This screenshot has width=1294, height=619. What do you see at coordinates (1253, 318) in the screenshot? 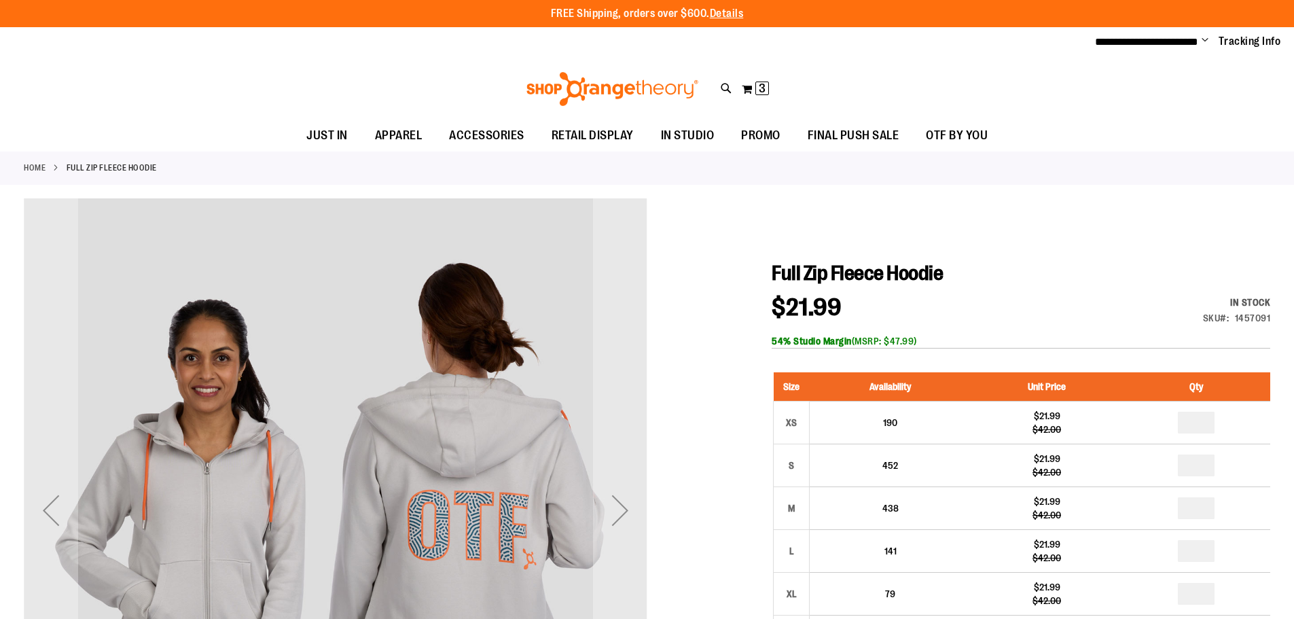
I see `div: 1457091` at bounding box center [1253, 318].